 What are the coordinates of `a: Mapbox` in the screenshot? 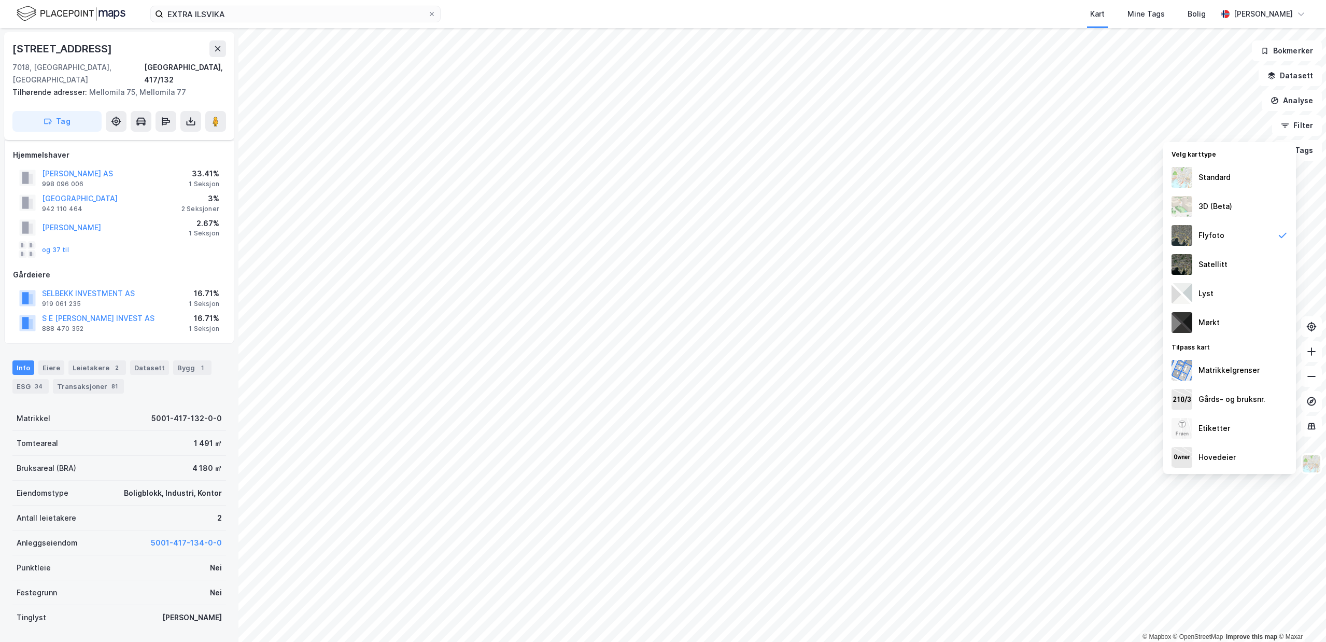 It's located at (1157, 637).